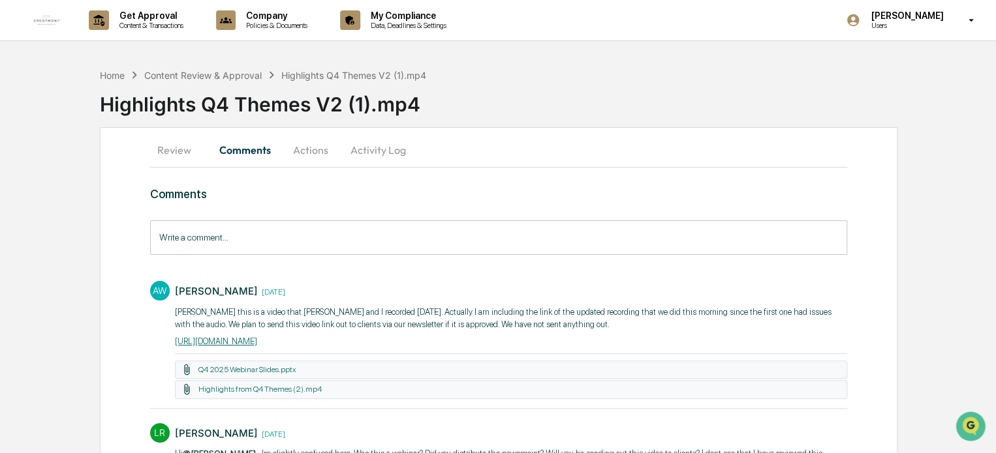  I want to click on p: Get Approval, so click(149, 16).